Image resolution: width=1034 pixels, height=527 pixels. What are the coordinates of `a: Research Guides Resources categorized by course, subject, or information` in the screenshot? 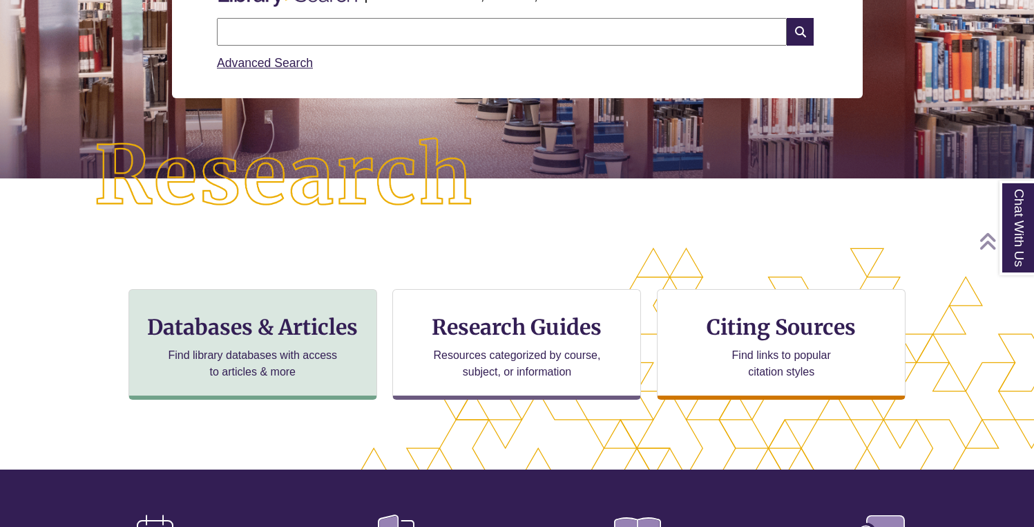 It's located at (517, 344).